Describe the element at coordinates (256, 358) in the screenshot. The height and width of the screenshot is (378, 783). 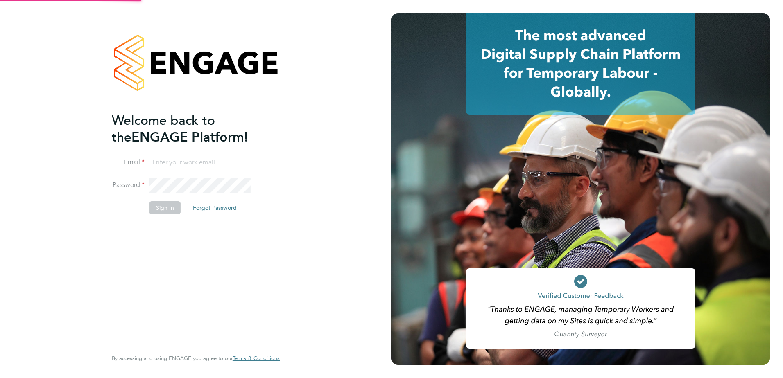
I see `span: Terms & Conditions` at that location.